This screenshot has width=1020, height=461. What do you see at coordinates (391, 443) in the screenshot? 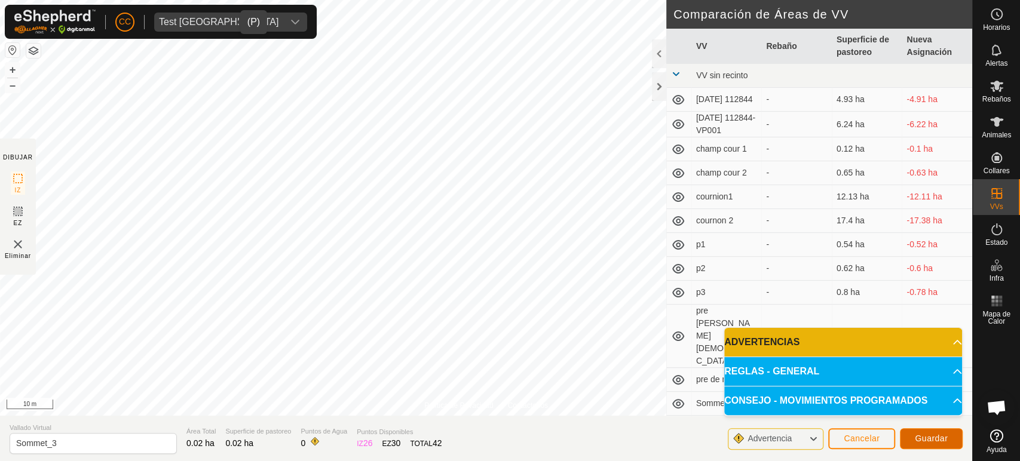
I see `div: EZ` at bounding box center [391, 443].